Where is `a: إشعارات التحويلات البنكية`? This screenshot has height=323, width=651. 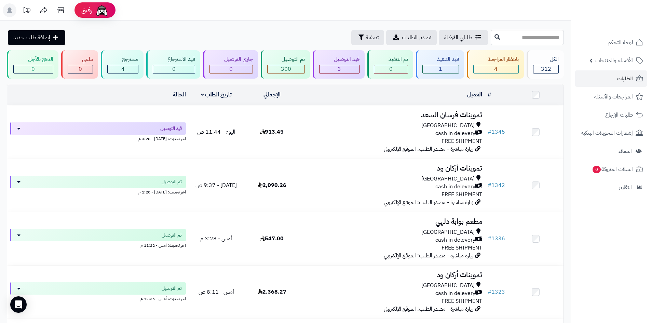 a: إشعارات التحويلات البنكية is located at coordinates (611, 133).